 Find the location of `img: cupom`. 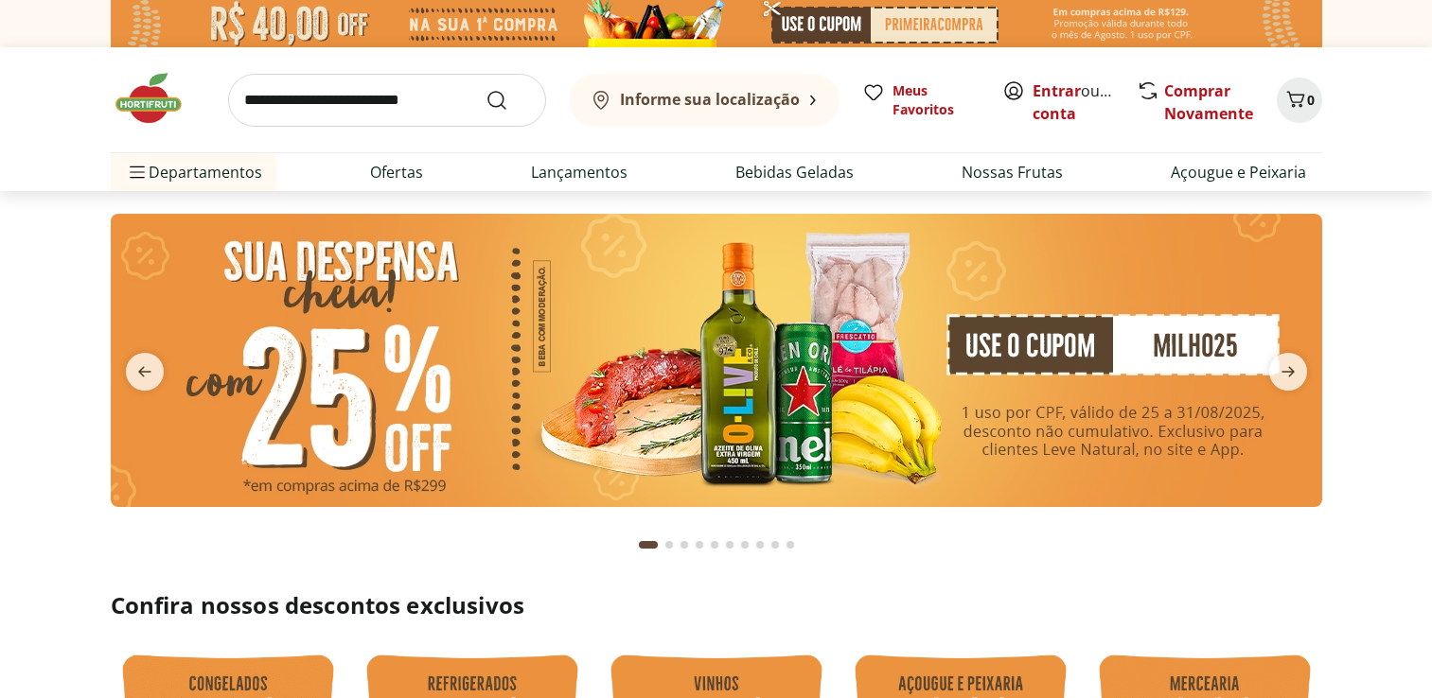

img: cupom is located at coordinates (716, 361).